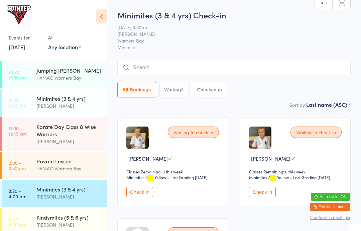 The width and height of the screenshot is (361, 231). I want to click on img: image1739272273.png, so click(260, 137).